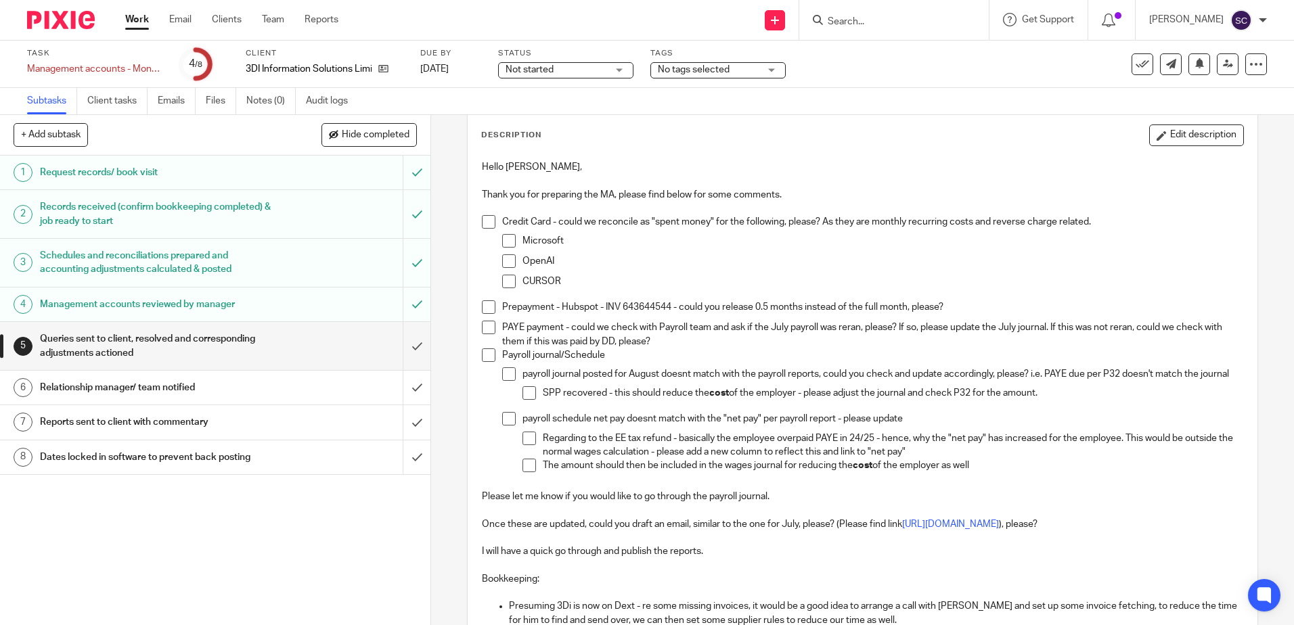  Describe the element at coordinates (180, 20) in the screenshot. I see `a: Email` at that location.